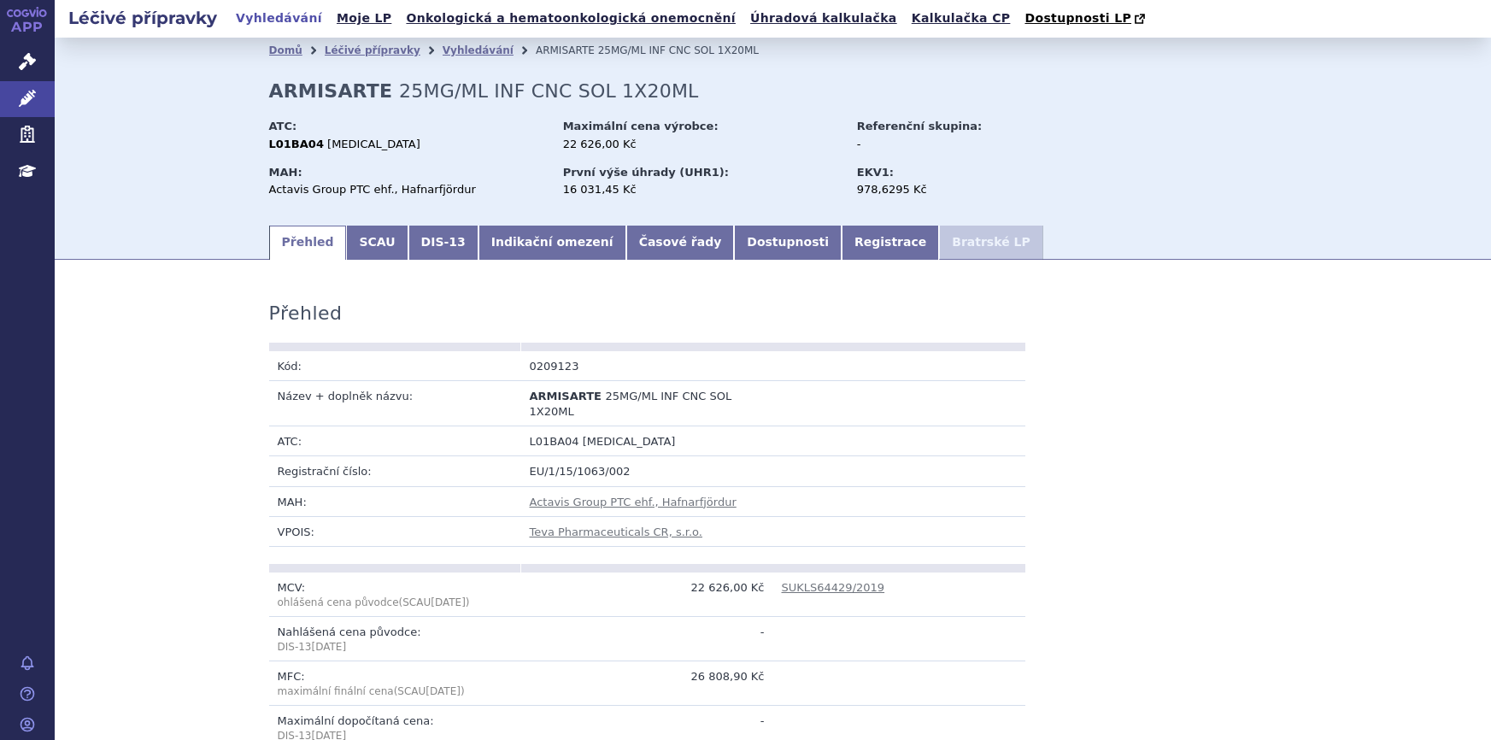 This screenshot has height=740, width=1491. Describe the element at coordinates (647, 684) in the screenshot. I see `td: 26 808,90 Kč` at that location.